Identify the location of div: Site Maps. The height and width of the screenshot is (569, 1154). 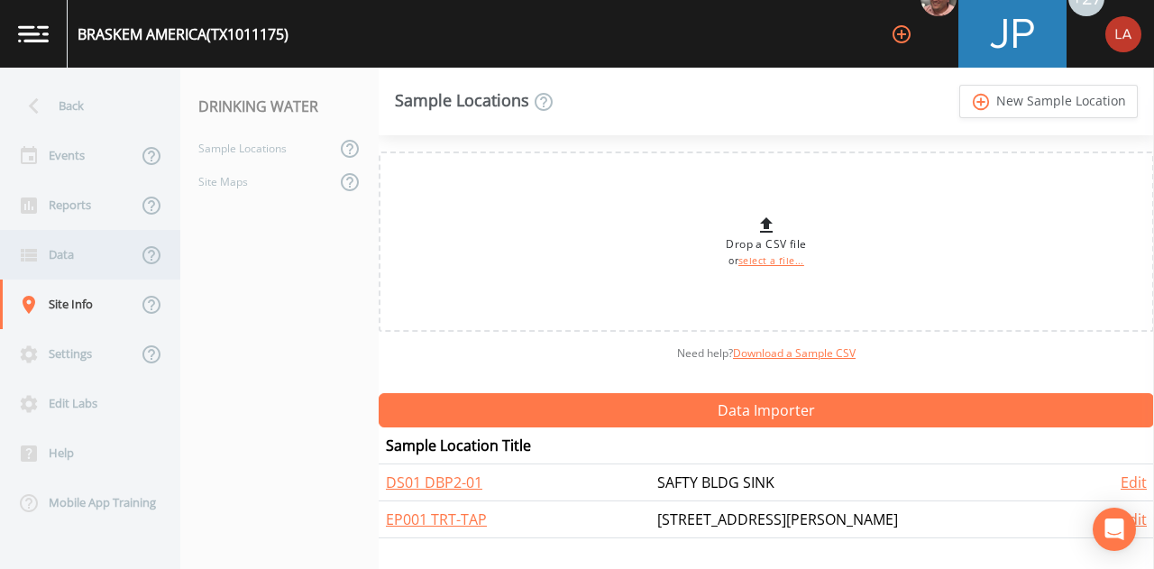
(258, 181).